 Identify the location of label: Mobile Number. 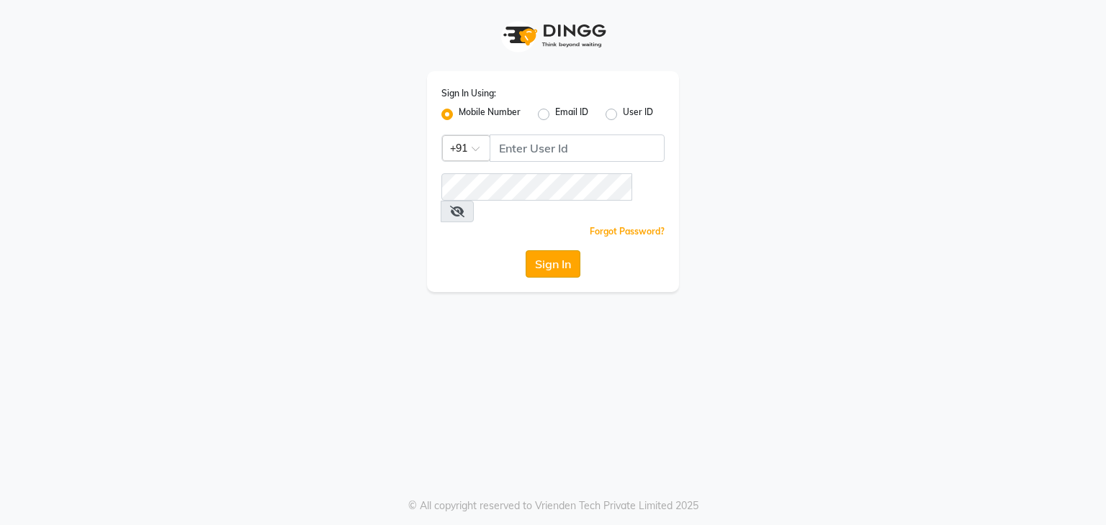
(489, 114).